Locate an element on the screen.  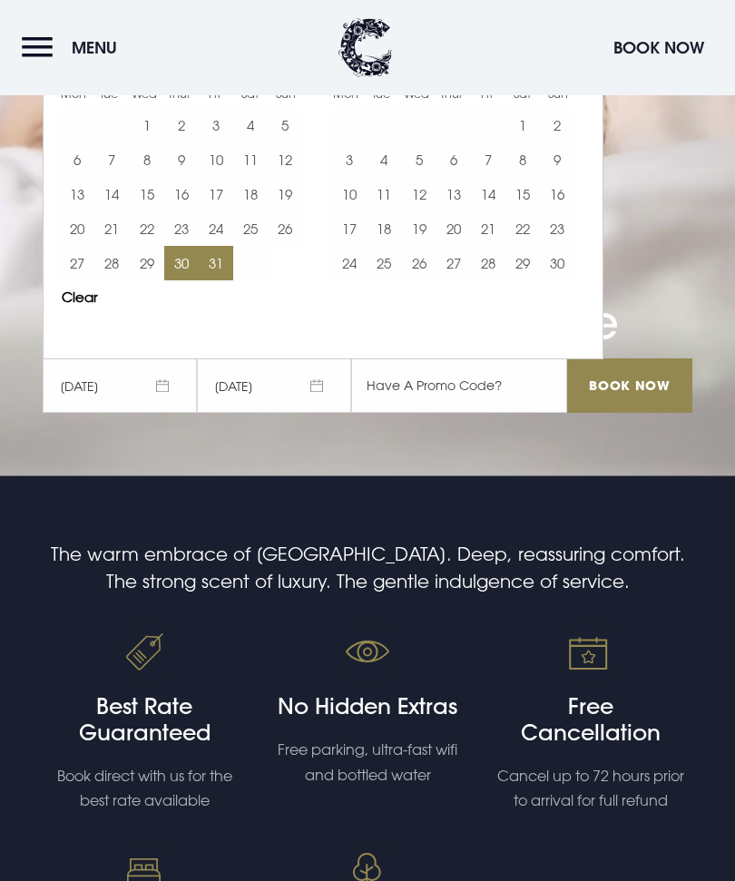
img: Clandeboye Lodge is located at coordinates (366, 47).